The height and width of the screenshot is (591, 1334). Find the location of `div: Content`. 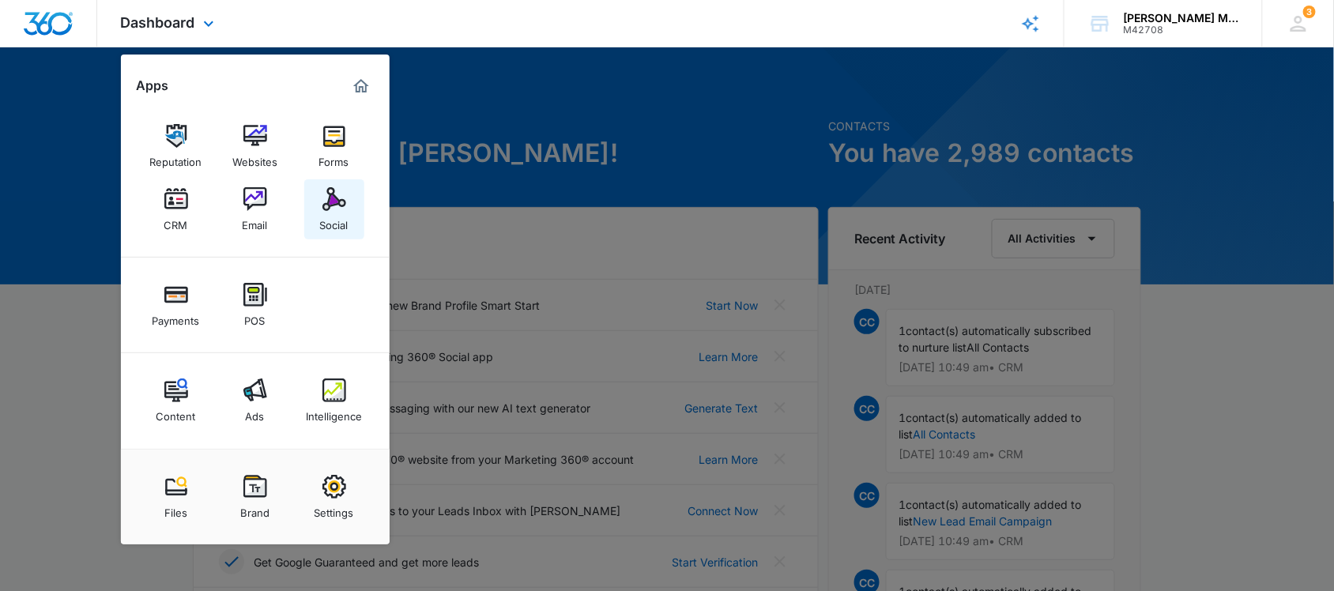

div: Content is located at coordinates (176, 413).